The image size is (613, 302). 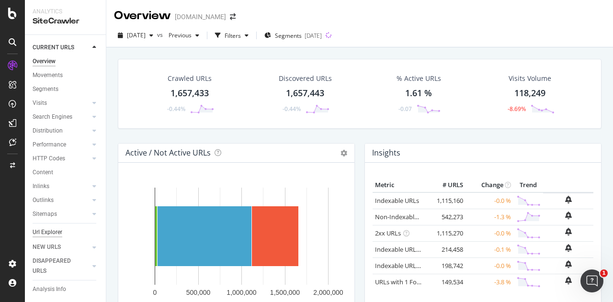 I want to click on a: Movements, so click(x=66, y=75).